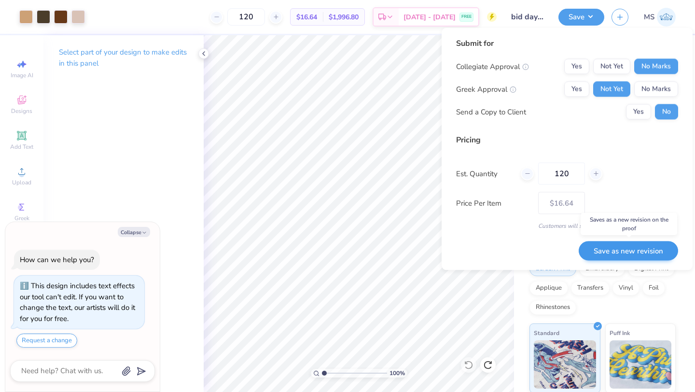 The image size is (695, 392). Describe the element at coordinates (77, 302) in the screenshot. I see `div: This design includes text effects our tool can't edit. If you want to change the text, our artist...` at that location.